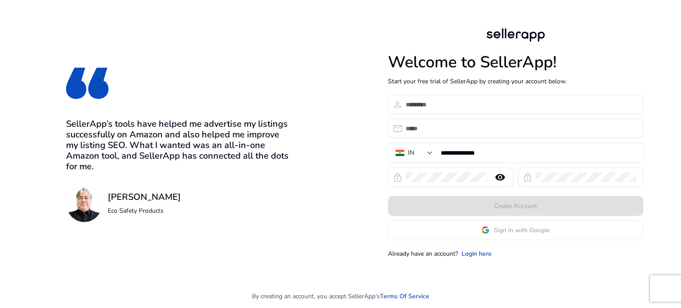 The image size is (681, 308). What do you see at coordinates (144, 211) in the screenshot?
I see `p: Eco Safety Products` at bounding box center [144, 211].